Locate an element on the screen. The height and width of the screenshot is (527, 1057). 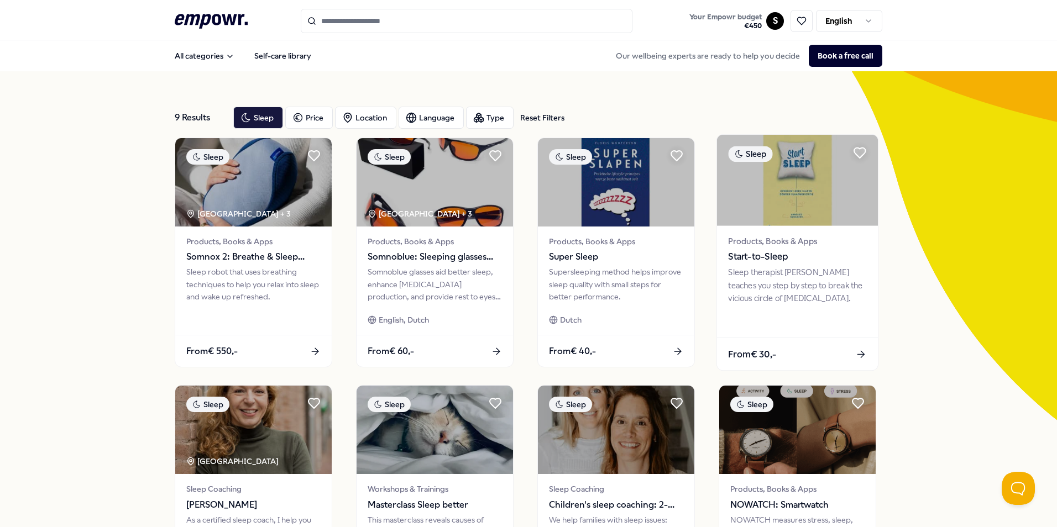
div: Supersleeping method helps improve sleep quality with small steps for better performance. is located at coordinates (616, 284).